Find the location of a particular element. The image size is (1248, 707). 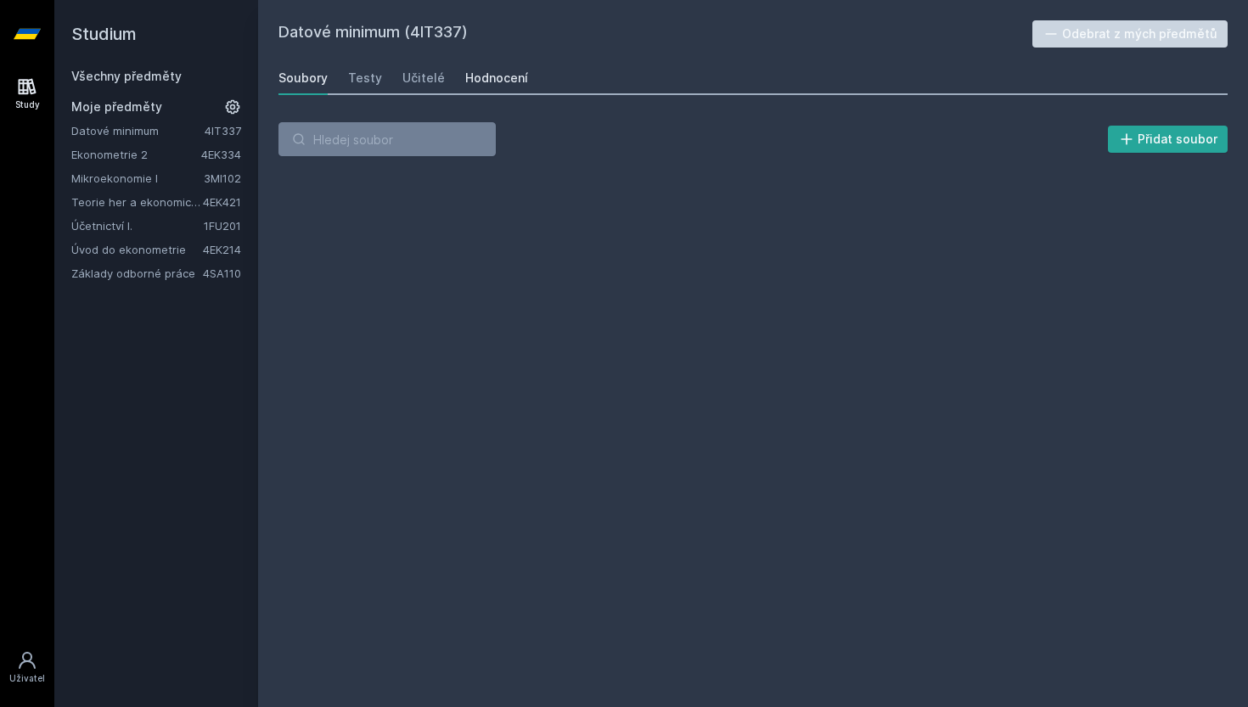

div: Učitelé is located at coordinates (424, 78).